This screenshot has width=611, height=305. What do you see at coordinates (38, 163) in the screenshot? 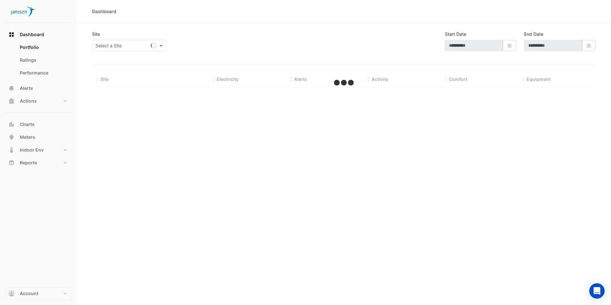
I see `button: Reports` at bounding box center [38, 163].